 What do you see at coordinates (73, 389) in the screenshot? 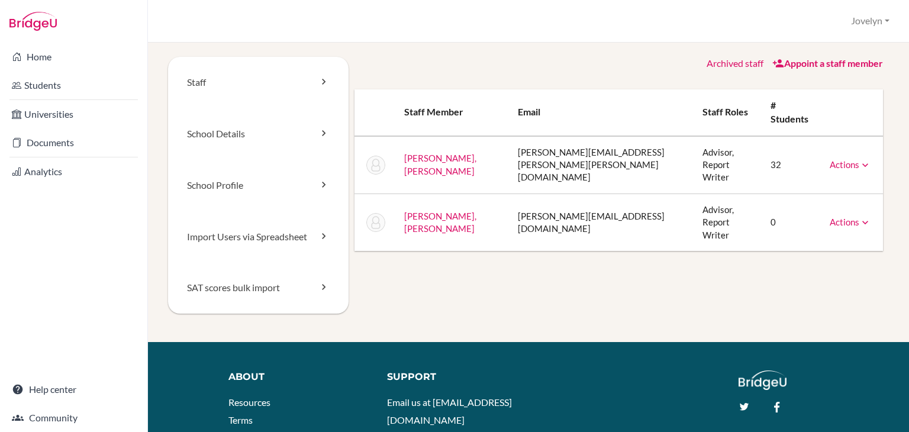
I see `a: Help center` at bounding box center [73, 389].